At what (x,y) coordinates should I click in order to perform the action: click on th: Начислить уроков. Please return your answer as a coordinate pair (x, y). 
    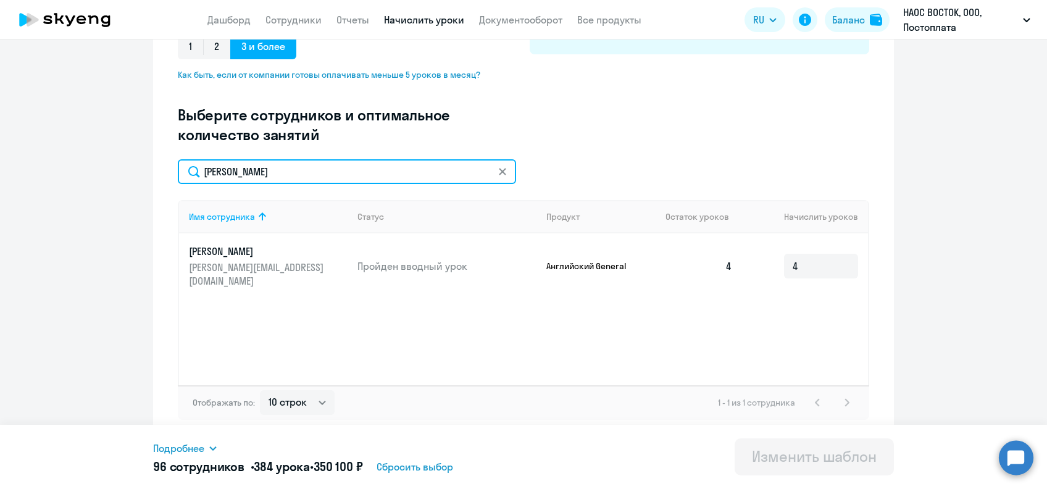
    Looking at the image, I should click on (805, 217).